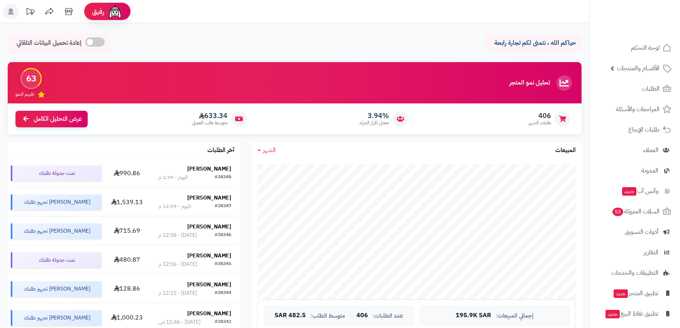 Image resolution: width=680 pixels, height=328 pixels. Describe the element at coordinates (115, 12) in the screenshot. I see `img: ai-face.png` at that location.